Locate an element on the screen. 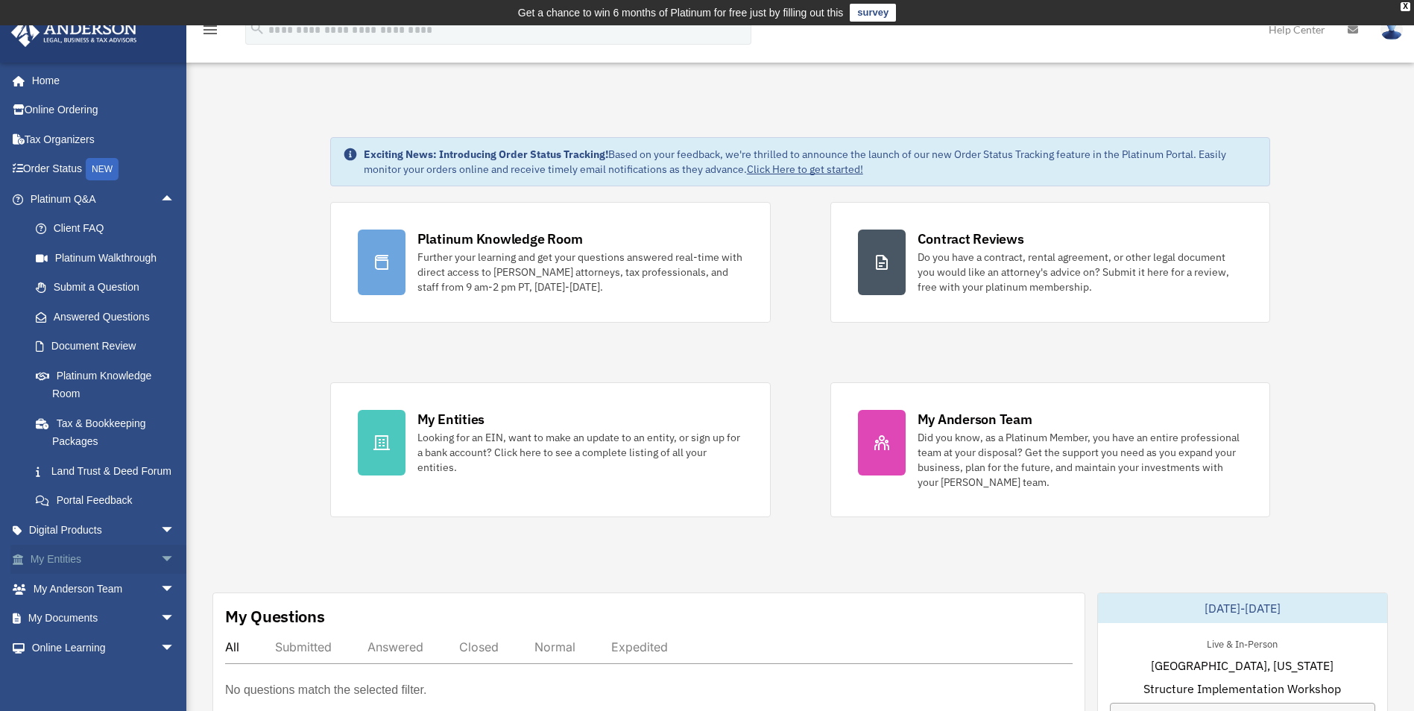  div: close is located at coordinates (1405, 7).